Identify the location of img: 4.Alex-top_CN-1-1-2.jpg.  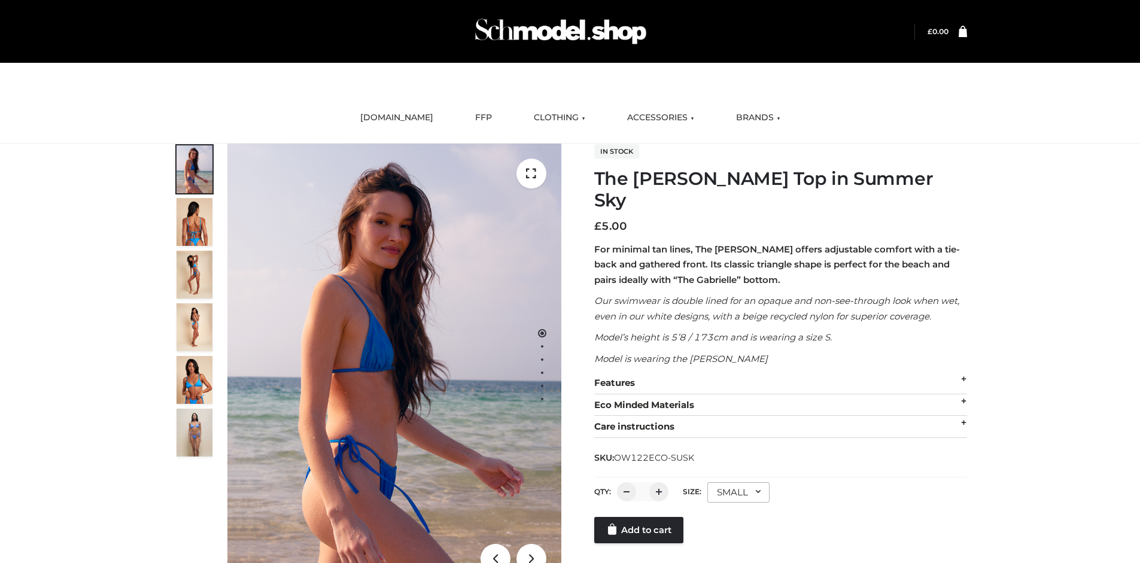
(194, 275).